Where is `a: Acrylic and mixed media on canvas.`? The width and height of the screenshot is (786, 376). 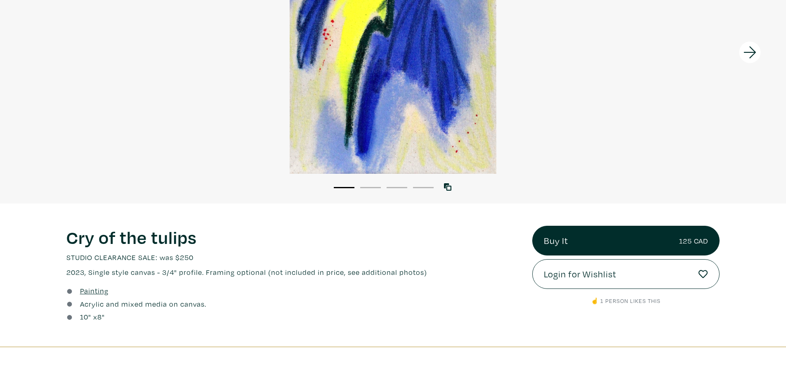 a: Acrylic and mixed media on canvas. is located at coordinates (143, 304).